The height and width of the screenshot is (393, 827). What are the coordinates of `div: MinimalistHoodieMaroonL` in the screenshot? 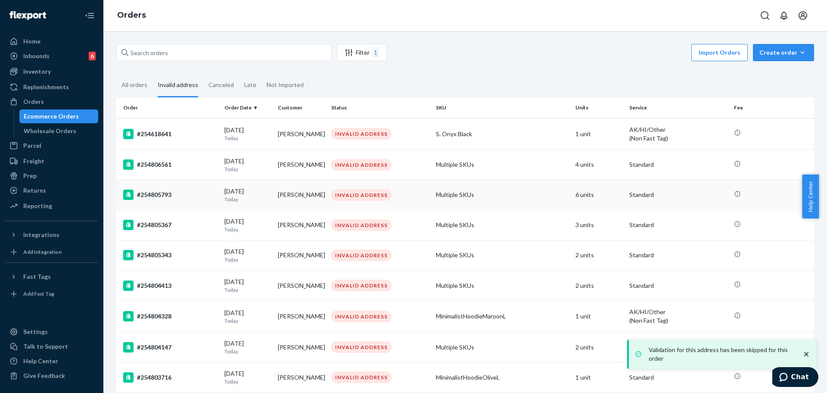 It's located at (502, 316).